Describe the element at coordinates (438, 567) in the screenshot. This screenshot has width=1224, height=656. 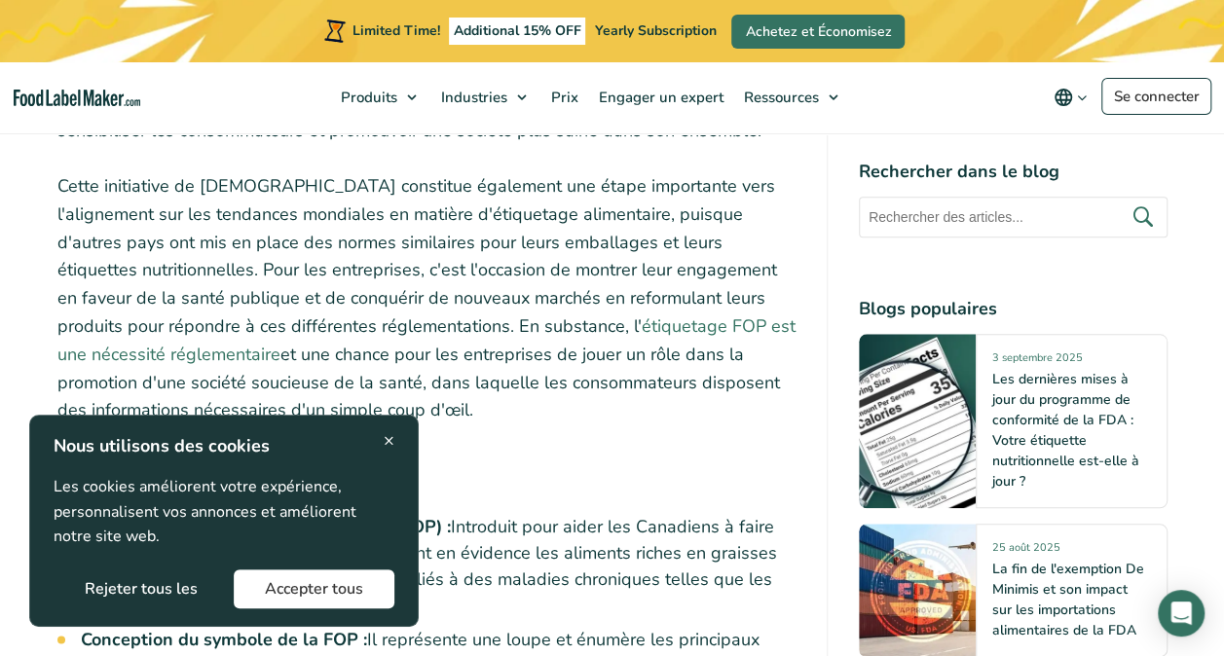
I see `li: Introduit pour aider les Canadiens à faire des choix alimentaires plus sains en mettant en éviden...` at that location.